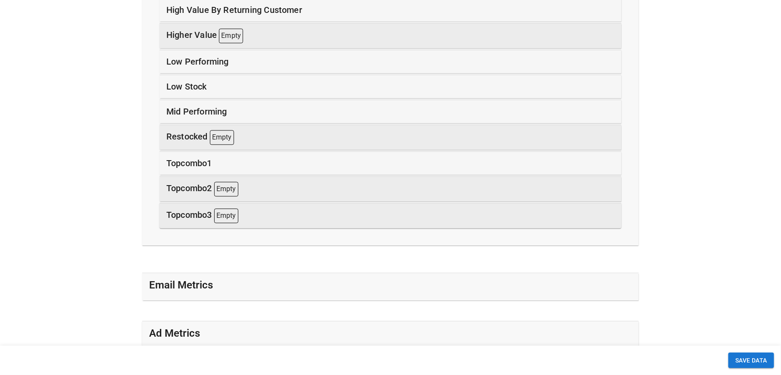 The width and height of the screenshot is (781, 375). Describe the element at coordinates (202, 189) in the screenshot. I see `p: topcombo2` at that location.